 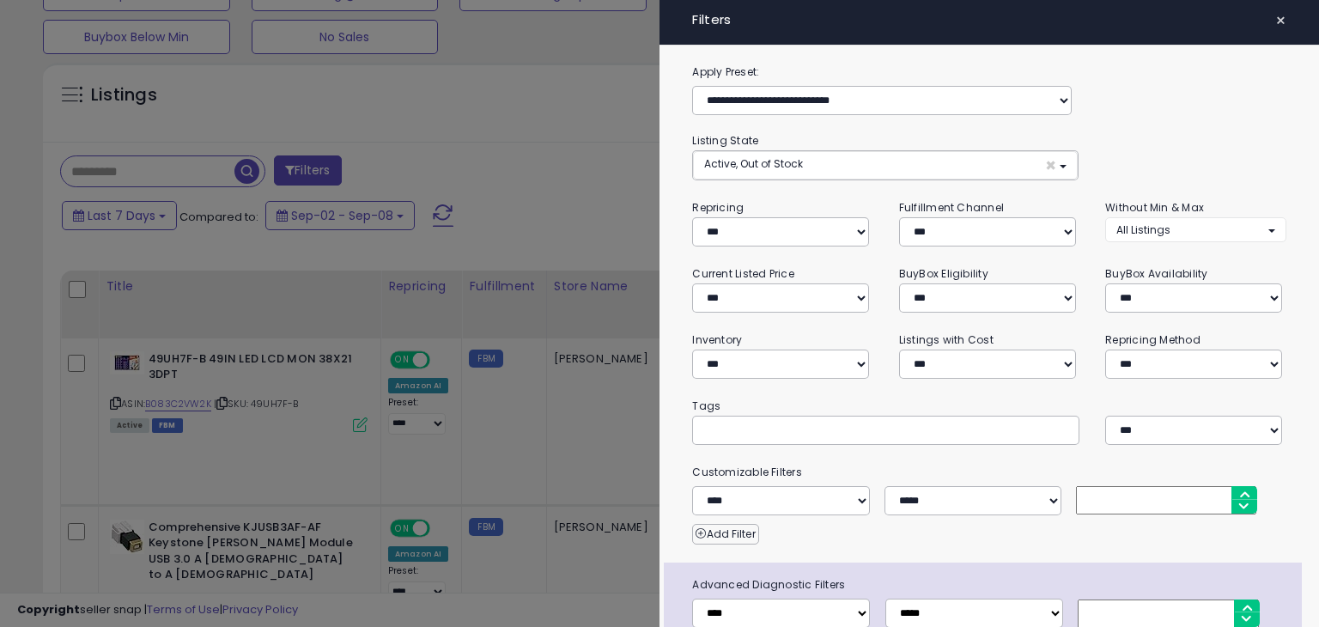 I want to click on span: Active, Out of Stock, so click(x=753, y=163).